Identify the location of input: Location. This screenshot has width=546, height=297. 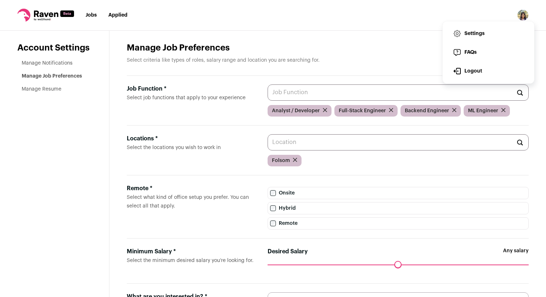
(398, 142).